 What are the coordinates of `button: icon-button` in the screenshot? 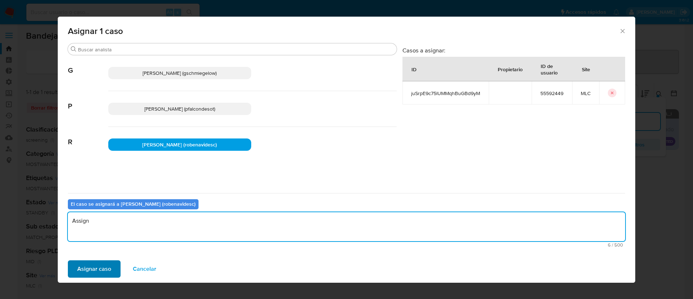 It's located at (613, 93).